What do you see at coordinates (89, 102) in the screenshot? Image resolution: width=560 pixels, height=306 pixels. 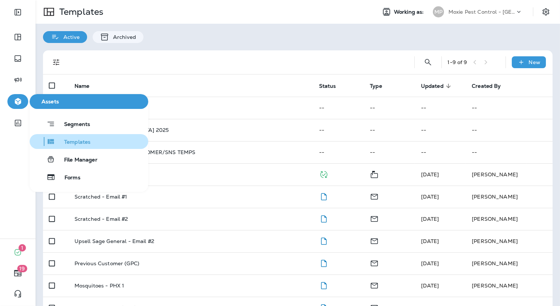 I see `span: Assets` at bounding box center [89, 102].